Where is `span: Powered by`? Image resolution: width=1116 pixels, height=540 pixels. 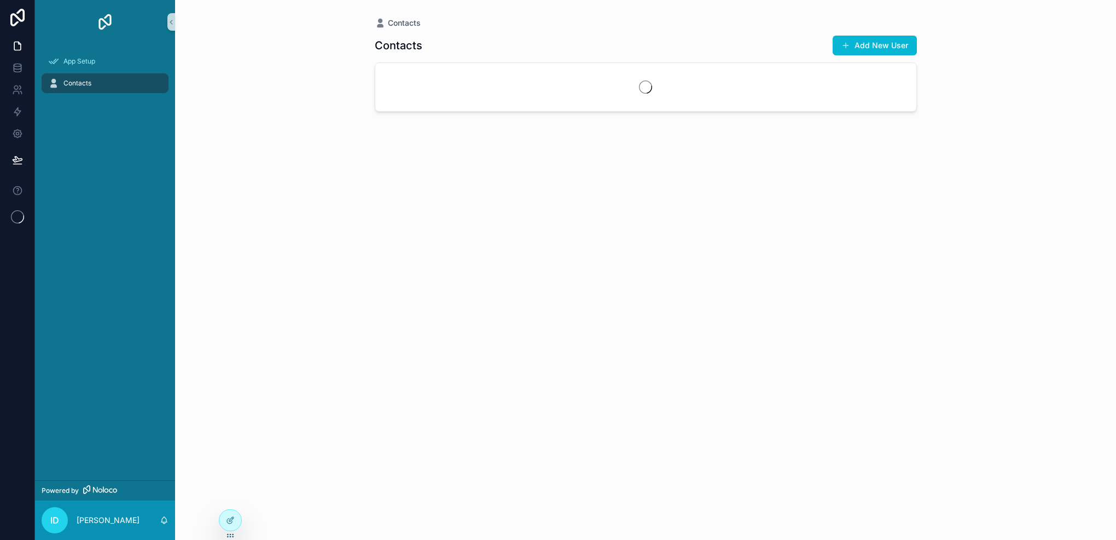
span: Powered by is located at coordinates (60, 490).